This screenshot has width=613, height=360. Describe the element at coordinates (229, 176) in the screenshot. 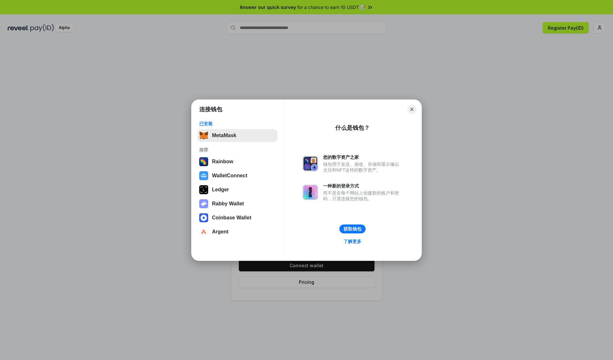

I see `div: WalletConnect` at that location.